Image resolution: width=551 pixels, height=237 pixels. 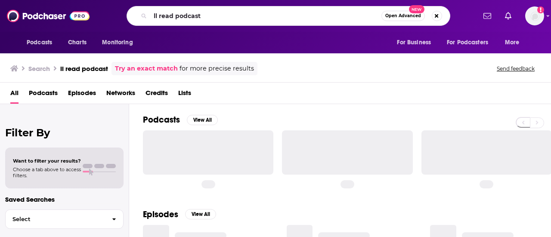 I want to click on span: for more precise results, so click(x=217, y=68).